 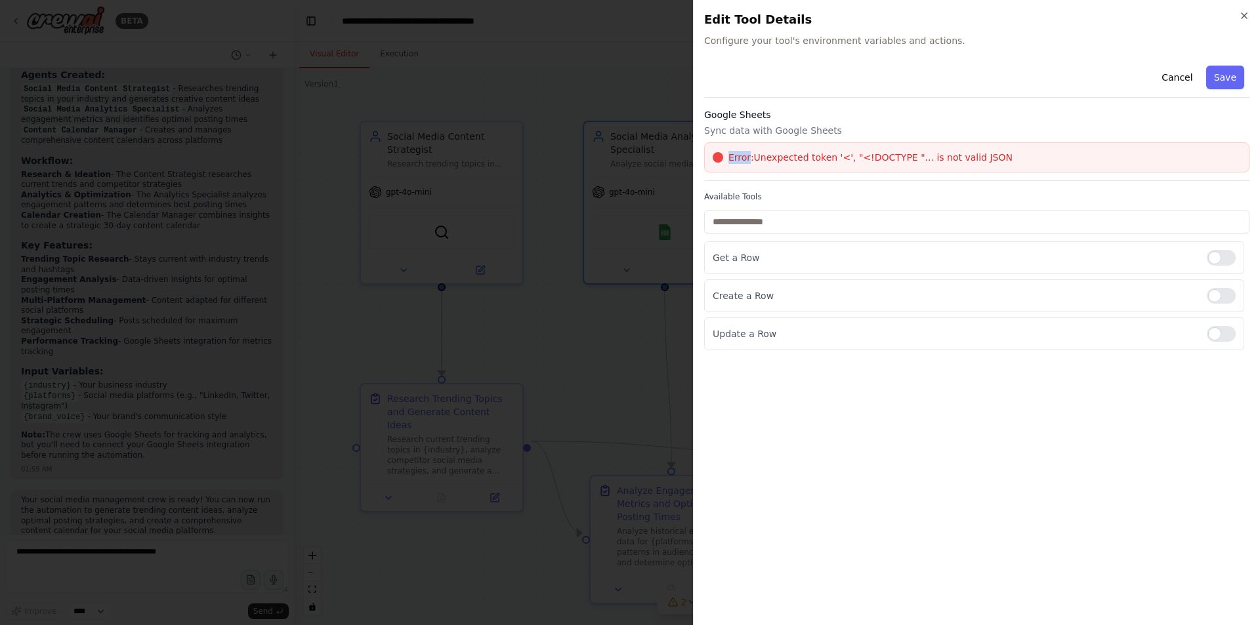 I want to click on button: Cancel, so click(x=1176, y=77).